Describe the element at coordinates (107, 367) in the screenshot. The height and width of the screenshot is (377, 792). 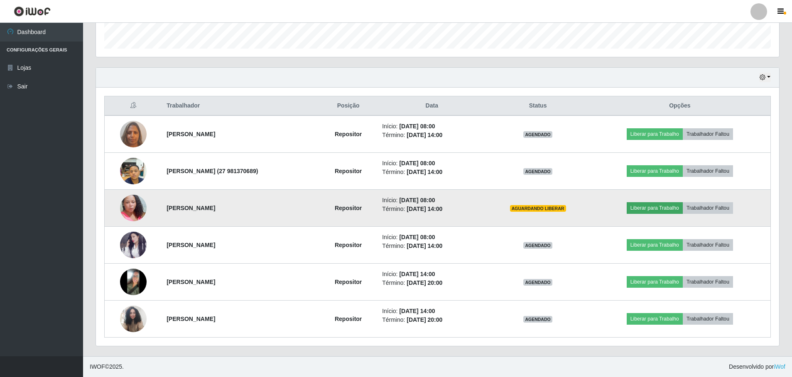
I see `span: © 2025 .` at that location.